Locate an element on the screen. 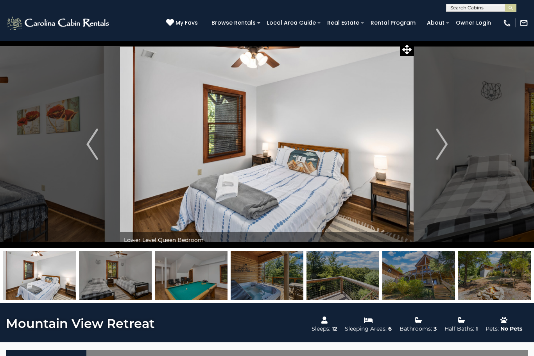 This screenshot has height=356, width=534. button: Previous is located at coordinates (92, 144).